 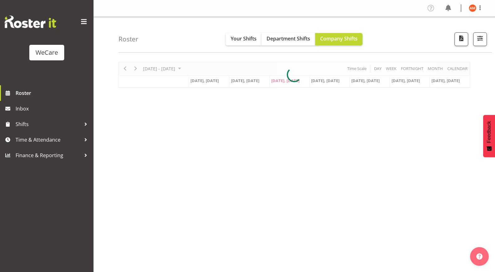 I want to click on span: Feedback, so click(x=489, y=132).